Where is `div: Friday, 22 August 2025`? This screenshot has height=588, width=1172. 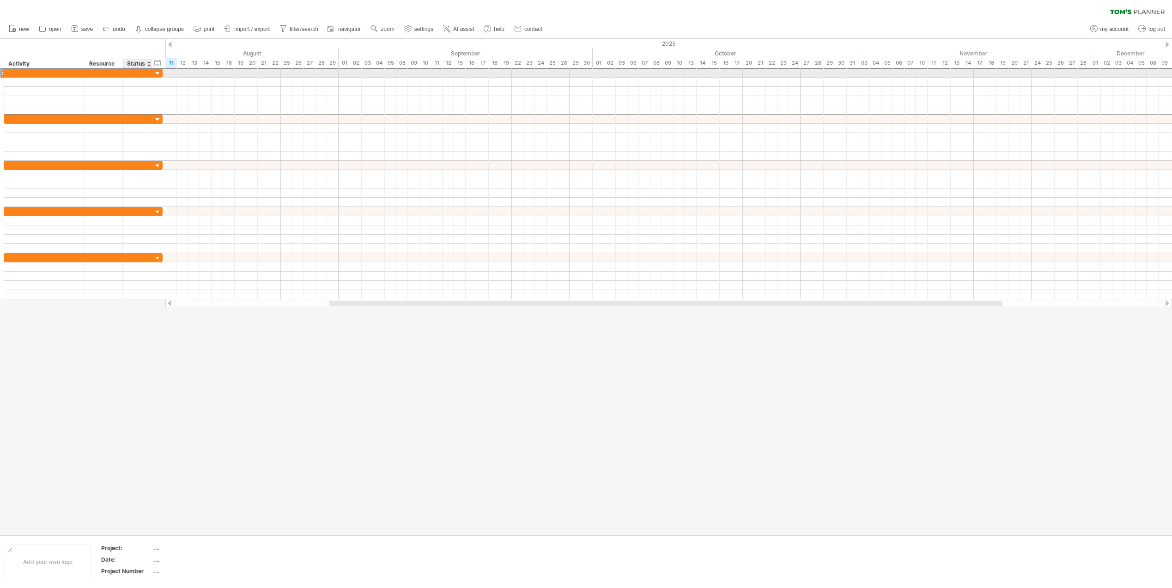 div: Friday, 22 August 2025 is located at coordinates (275, 63).